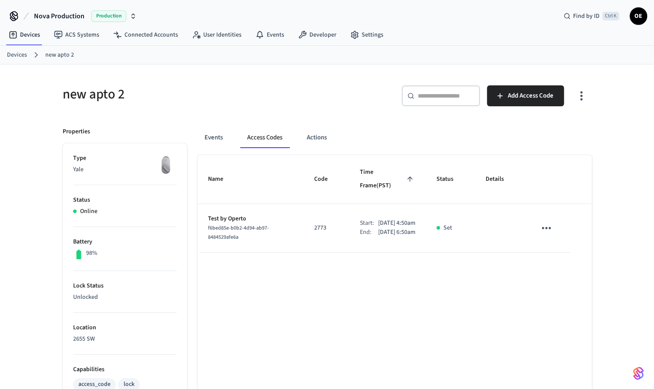 Image resolution: width=654 pixels, height=389 pixels. What do you see at coordinates (317, 35) in the screenshot?
I see `a: Developer` at bounding box center [317, 35].